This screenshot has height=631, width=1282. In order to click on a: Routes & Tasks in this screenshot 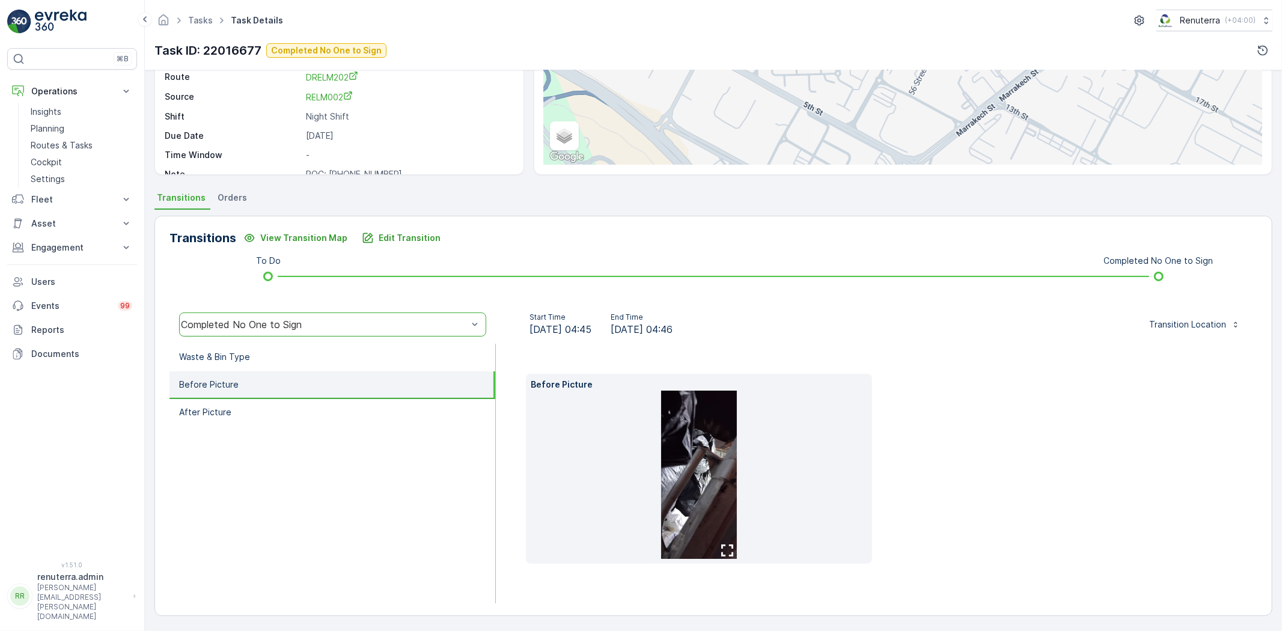, I will do `click(81, 145)`.